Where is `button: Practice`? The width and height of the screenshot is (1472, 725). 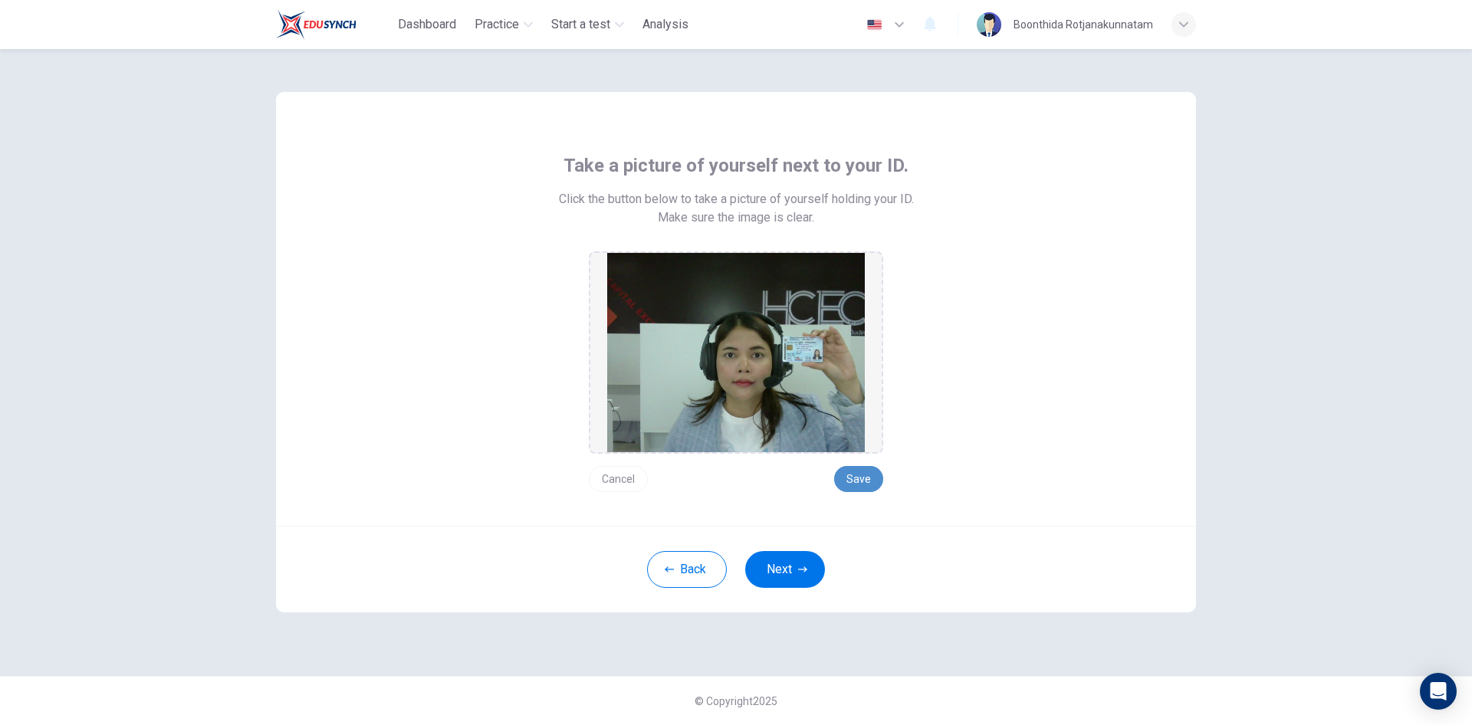 button: Practice is located at coordinates (504, 25).